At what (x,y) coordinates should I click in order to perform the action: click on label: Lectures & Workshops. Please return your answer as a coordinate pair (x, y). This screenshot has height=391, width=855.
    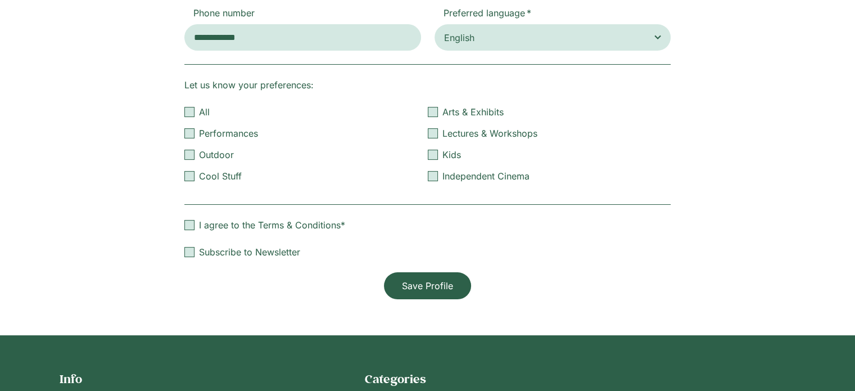
    Looking at the image, I should click on (549, 133).